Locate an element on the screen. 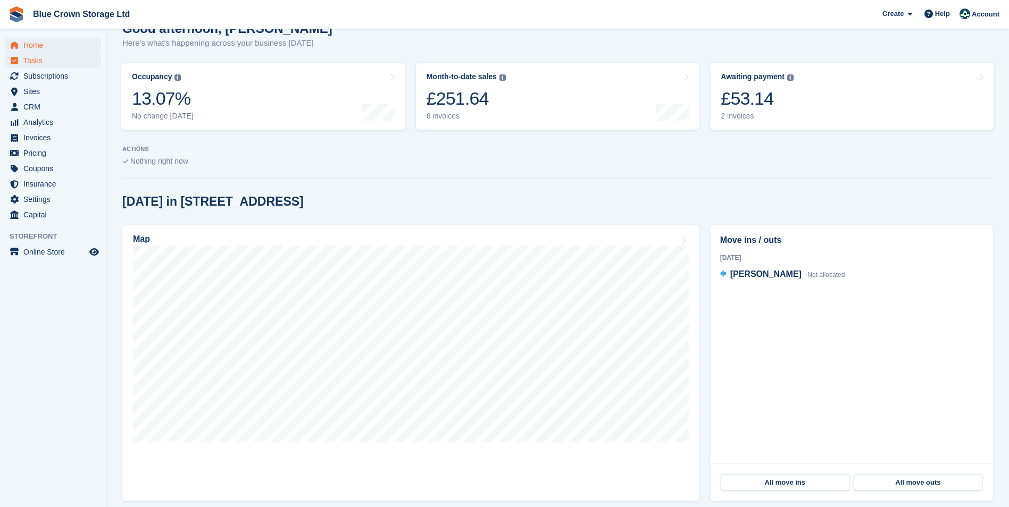 This screenshot has height=507, width=1009. span: Sites is located at coordinates (55, 91).